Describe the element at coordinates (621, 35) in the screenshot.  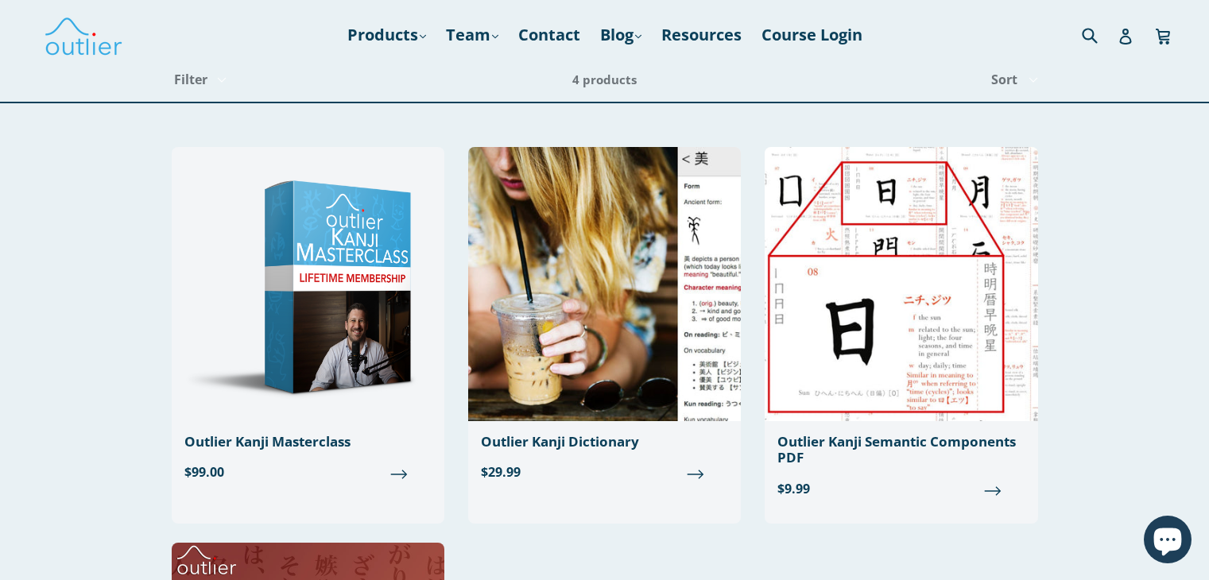
I see `a: Blog` at that location.